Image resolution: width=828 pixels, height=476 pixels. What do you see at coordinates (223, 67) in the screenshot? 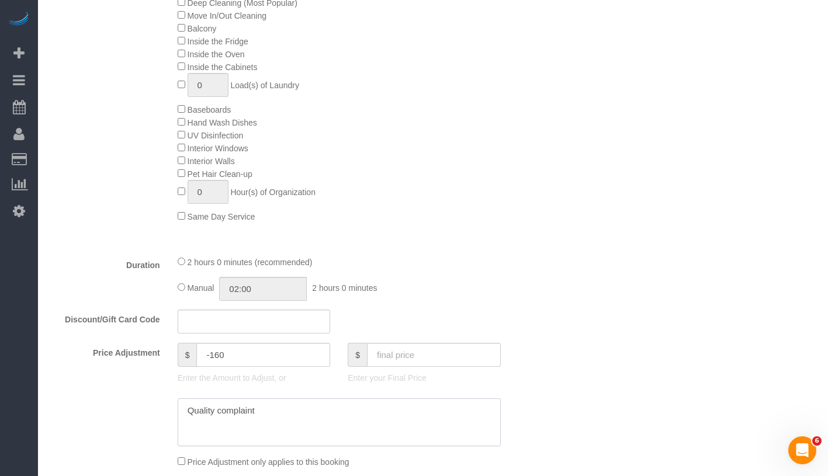
I see `span: Inside the Cabinets` at bounding box center [223, 67].